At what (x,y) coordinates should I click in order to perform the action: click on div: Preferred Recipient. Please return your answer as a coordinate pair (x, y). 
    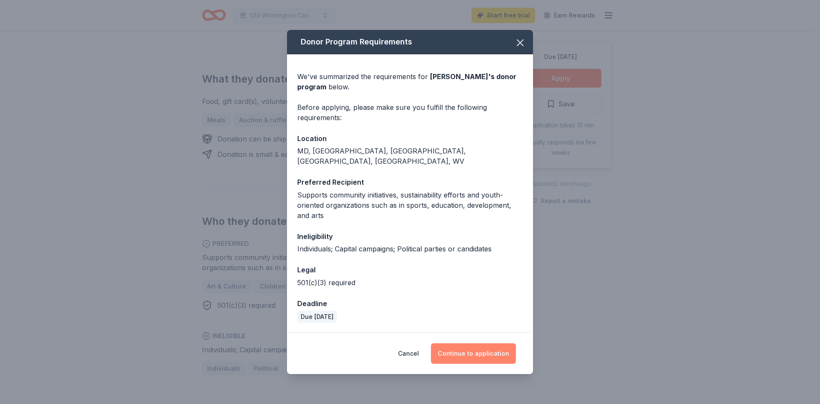
    Looking at the image, I should click on (410, 182).